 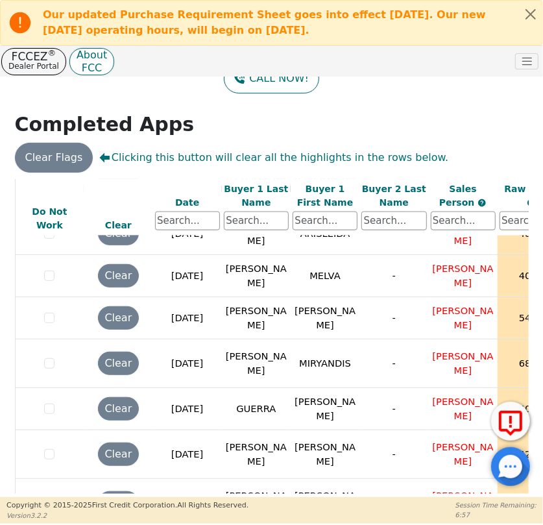 I want to click on div: Buyer 2 Last Name, so click(x=394, y=196).